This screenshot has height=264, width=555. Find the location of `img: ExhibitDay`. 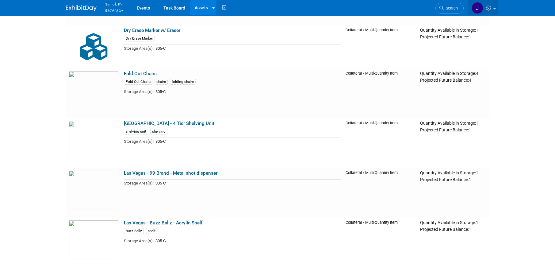

img: ExhibitDay is located at coordinates (81, 8).